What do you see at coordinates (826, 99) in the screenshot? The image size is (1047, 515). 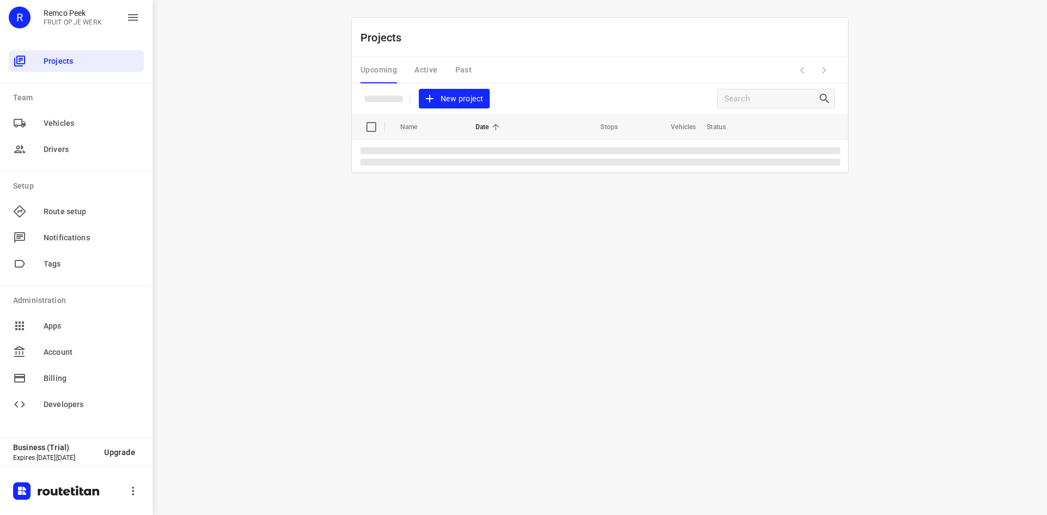 I see `div: Search` at bounding box center [826, 99].